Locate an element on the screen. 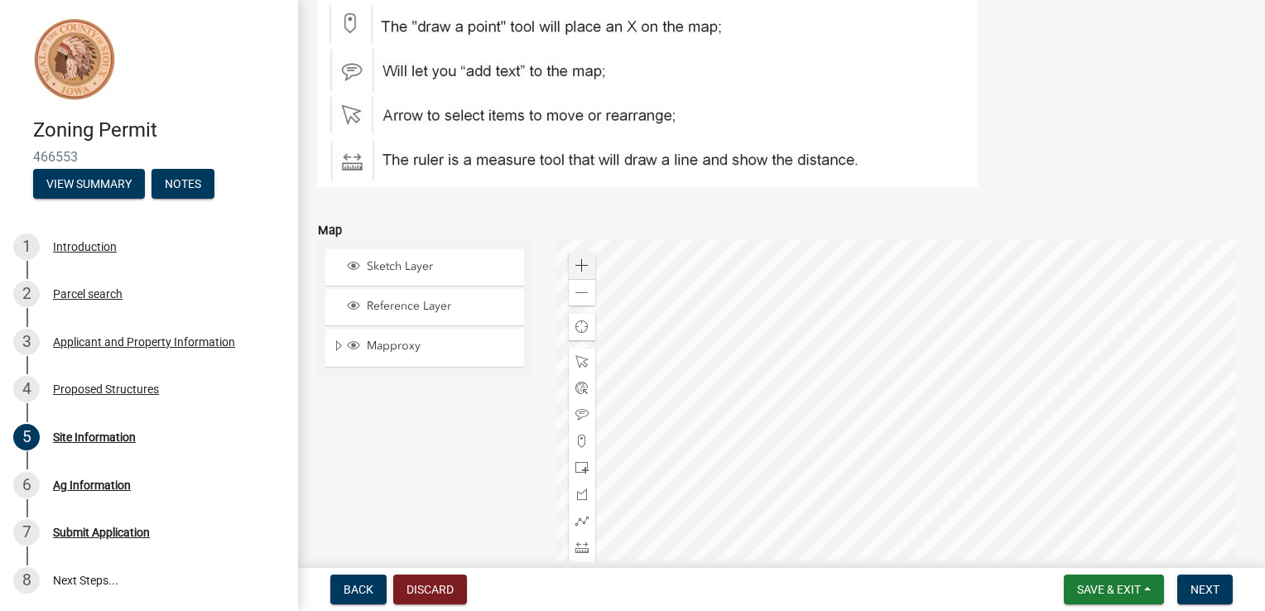  ul: Layer List is located at coordinates (425, 308).